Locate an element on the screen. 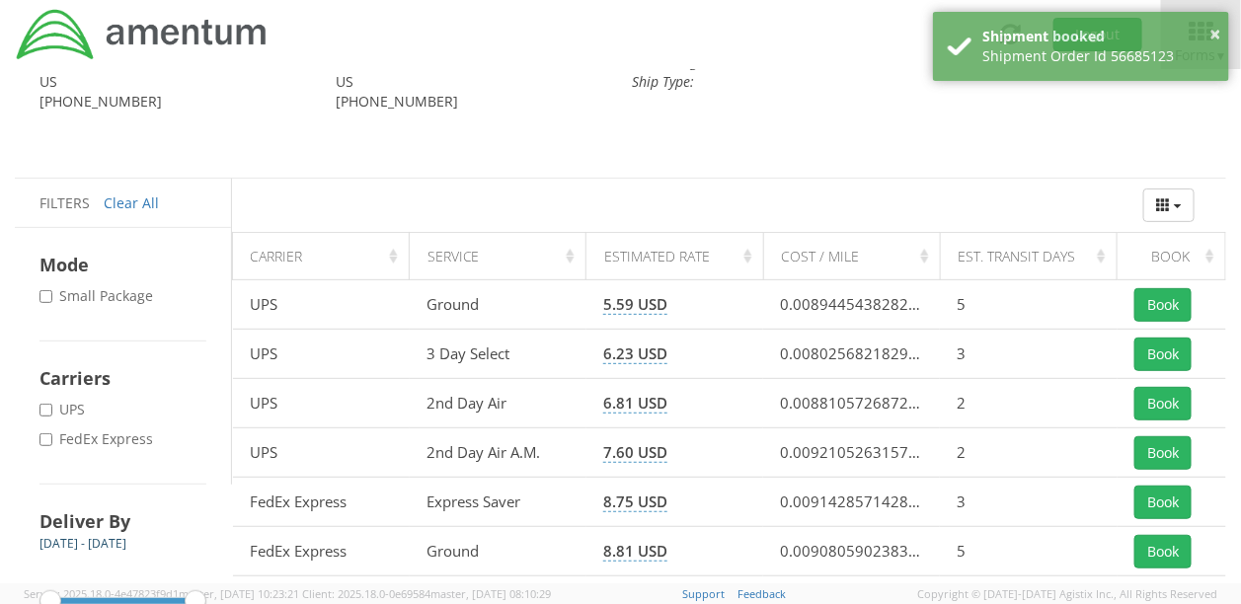 The height and width of the screenshot is (604, 1241). span: 8.75 USD is located at coordinates (635, 501).